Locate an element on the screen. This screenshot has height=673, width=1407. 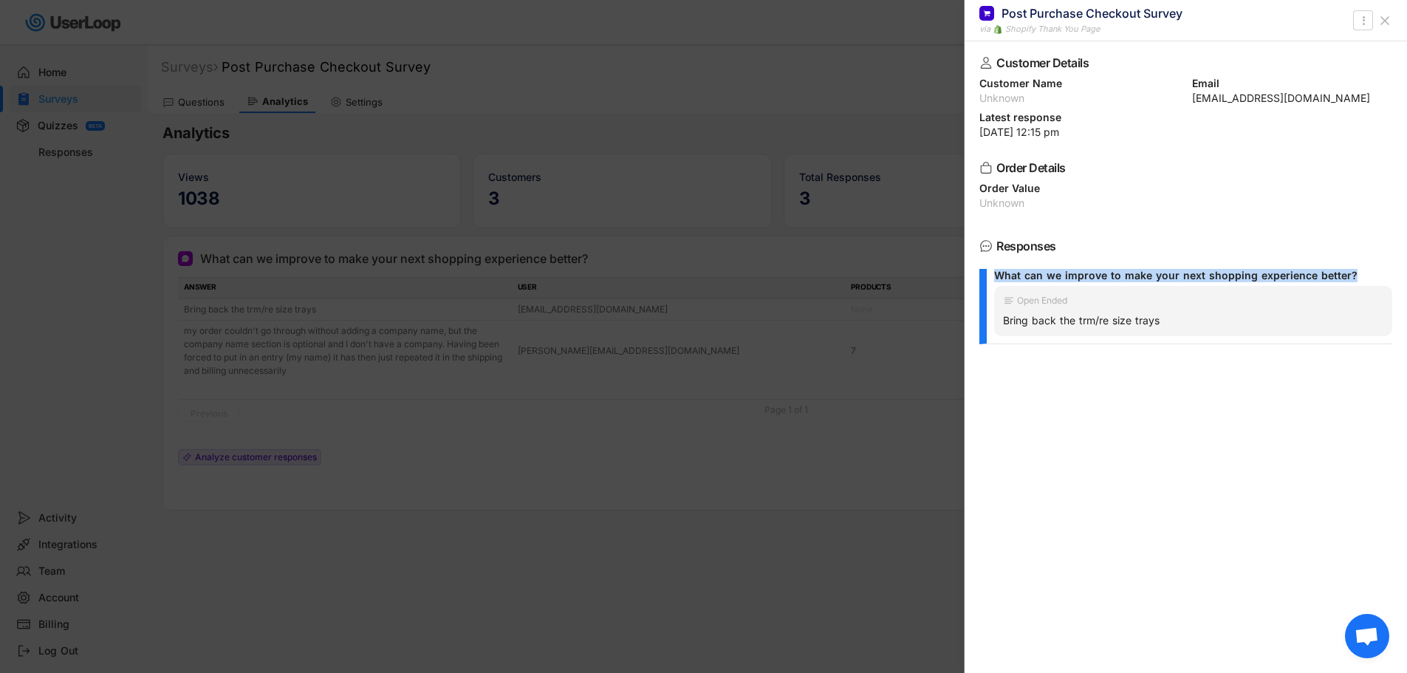
div: Customer Details is located at coordinates (1182, 63).